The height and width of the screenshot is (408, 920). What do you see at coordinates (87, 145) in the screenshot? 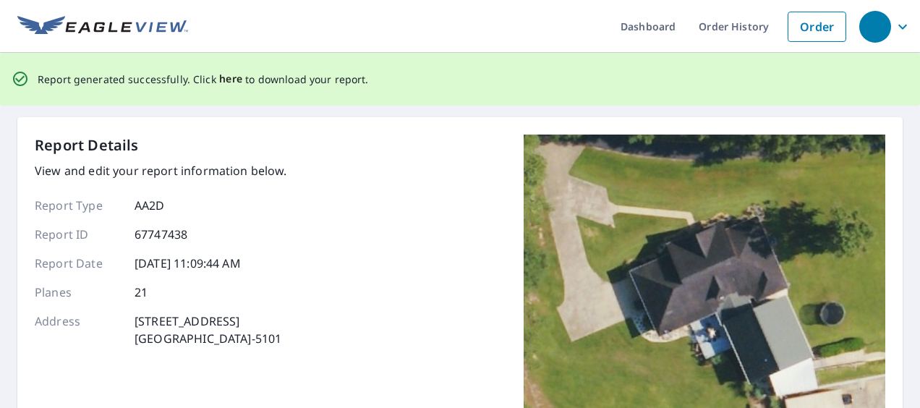
I see `p: Report Details` at bounding box center [87, 145].